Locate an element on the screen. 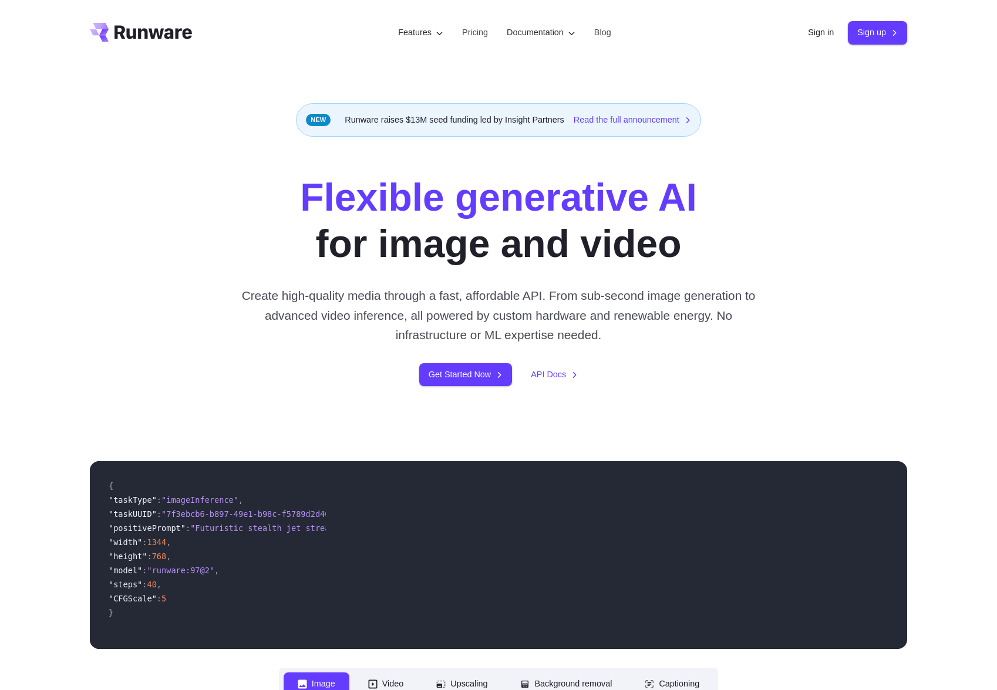 This screenshot has width=997, height=690. span: "height" is located at coordinates (127, 556).